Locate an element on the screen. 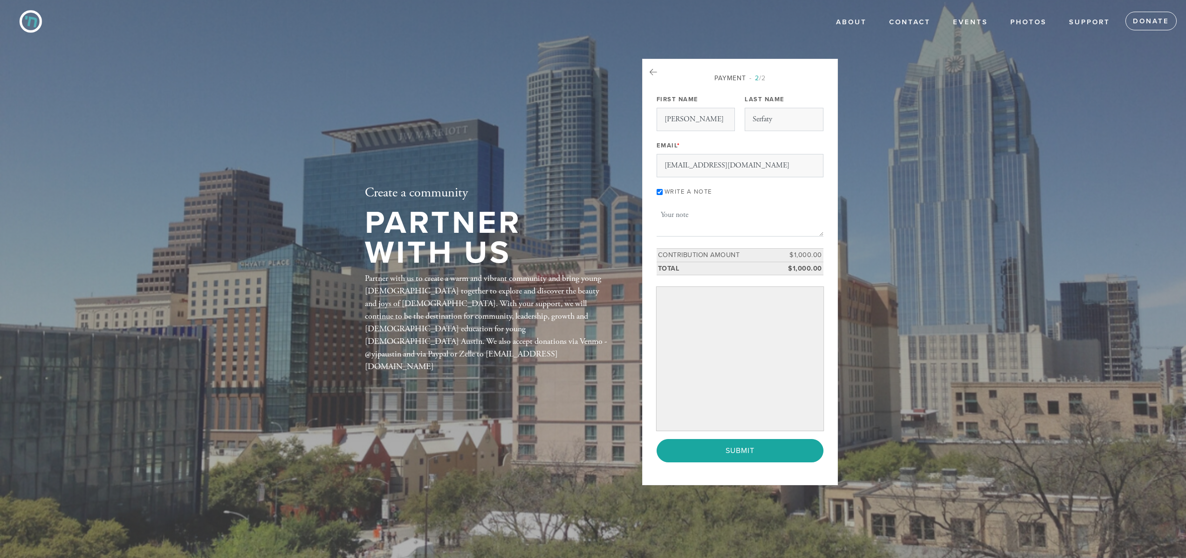 The width and height of the screenshot is (1186, 558). a: Events is located at coordinates (971, 22).